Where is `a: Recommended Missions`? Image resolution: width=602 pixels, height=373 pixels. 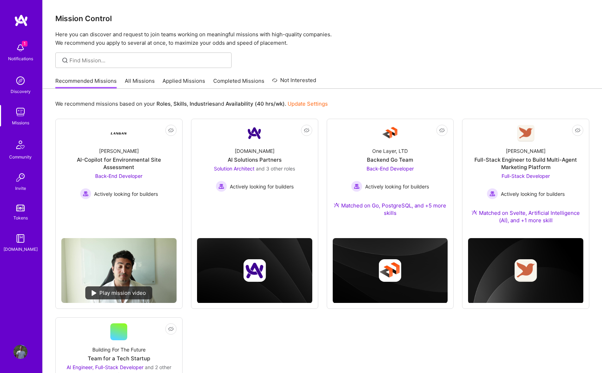
a: Recommended Missions is located at coordinates (86, 83).